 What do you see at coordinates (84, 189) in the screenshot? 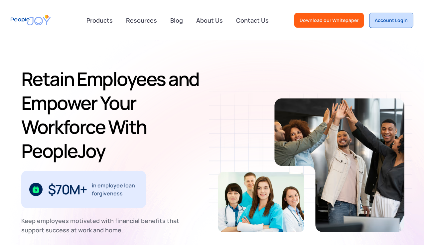
I see `div: 1 / 3` at bounding box center [84, 189].